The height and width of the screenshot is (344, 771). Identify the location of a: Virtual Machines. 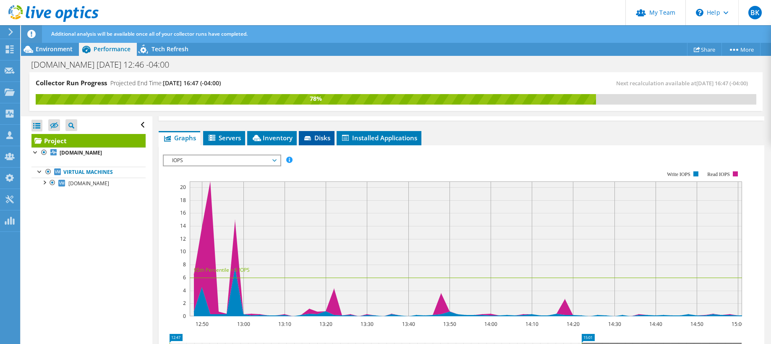
(89, 172).